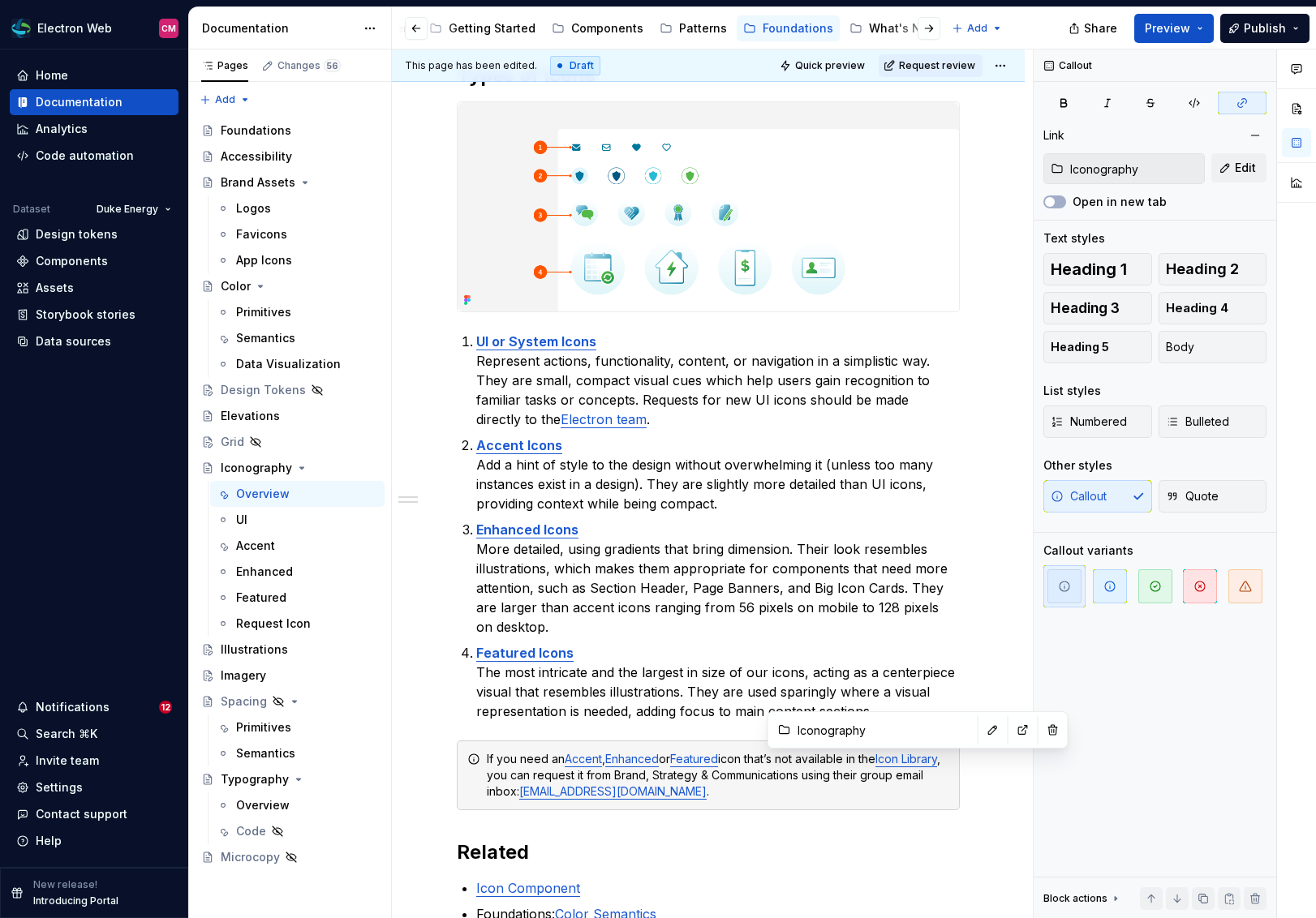  I want to click on button: Duke Energy, so click(134, 209).